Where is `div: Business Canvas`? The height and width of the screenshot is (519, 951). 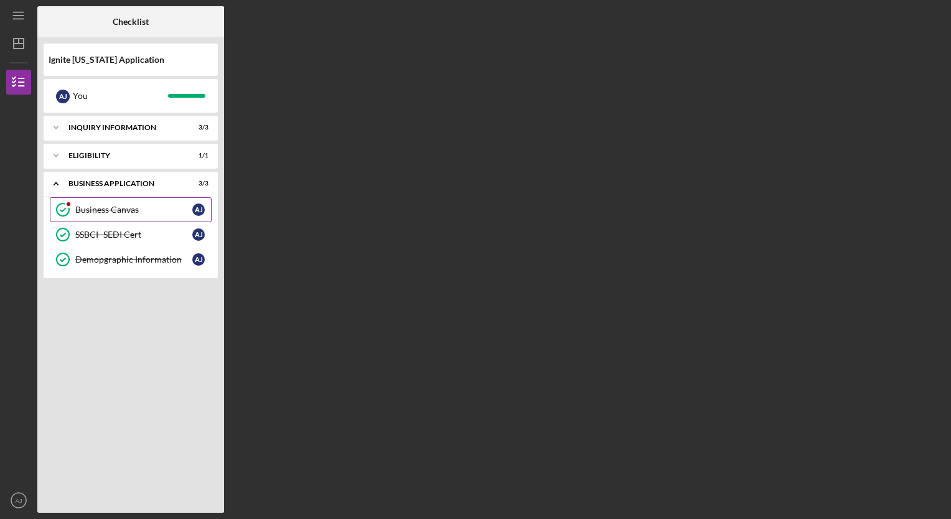
div: Business Canvas is located at coordinates (134, 210).